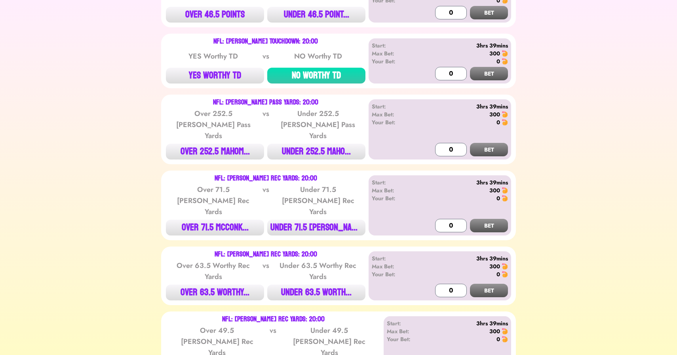  What do you see at coordinates (316, 76) in the screenshot?
I see `button: NO WORTHY TD` at bounding box center [316, 76].